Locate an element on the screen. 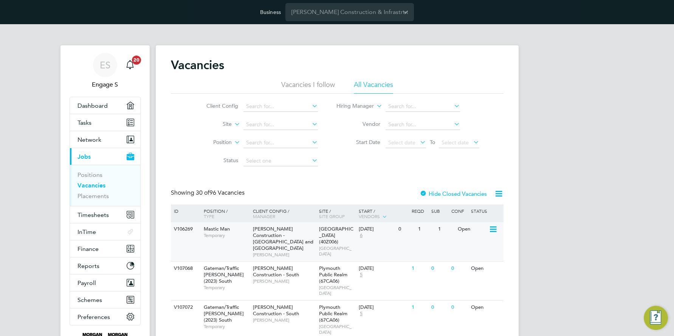  span: Mastic Man is located at coordinates (217, 229).